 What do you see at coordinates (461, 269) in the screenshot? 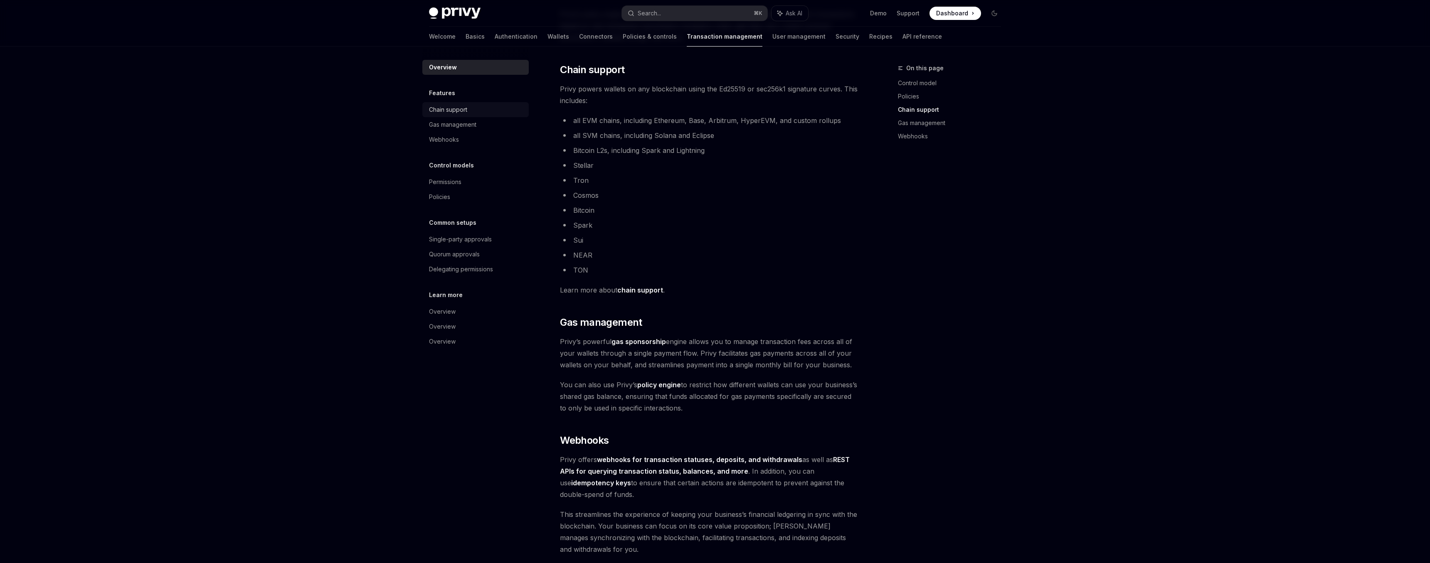
I see `div: Delegating permissions` at bounding box center [461, 269].